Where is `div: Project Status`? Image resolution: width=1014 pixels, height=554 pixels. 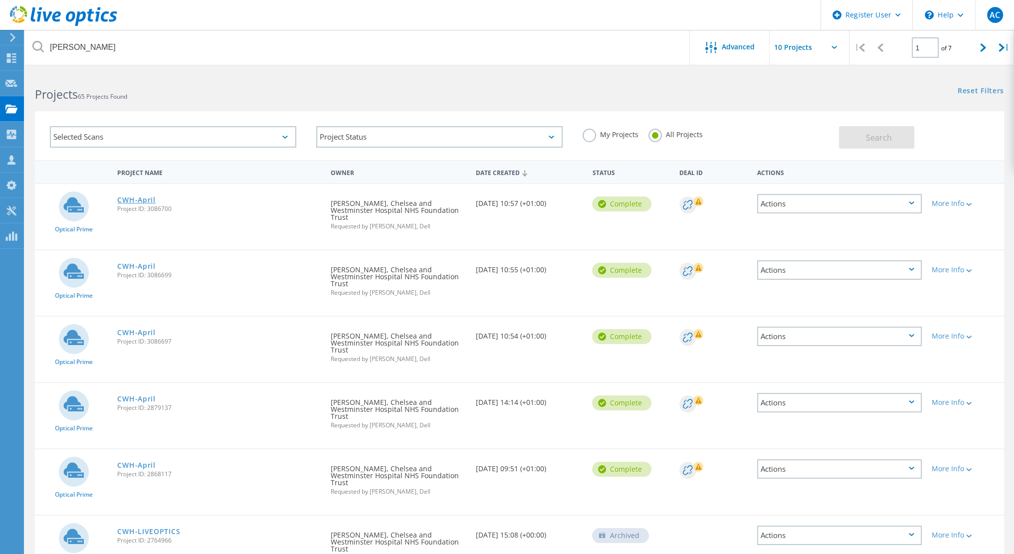 div: Project Status is located at coordinates (439, 137).